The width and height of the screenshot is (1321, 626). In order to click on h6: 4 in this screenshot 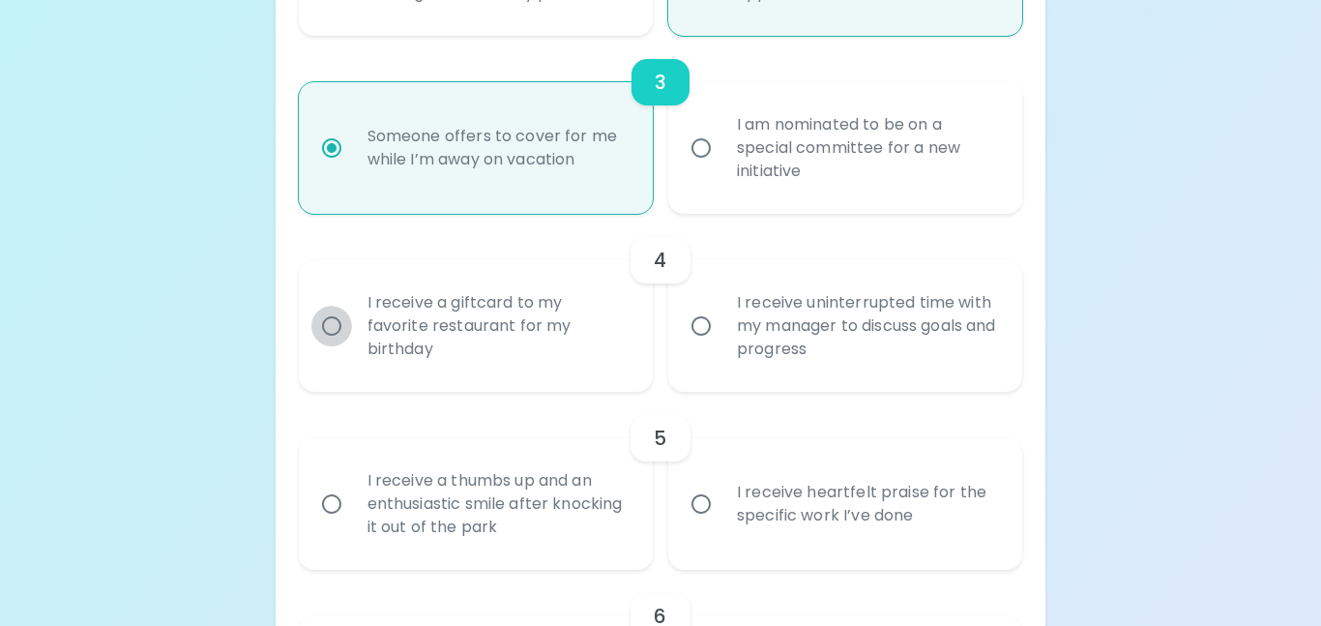, I will do `click(659, 260)`.